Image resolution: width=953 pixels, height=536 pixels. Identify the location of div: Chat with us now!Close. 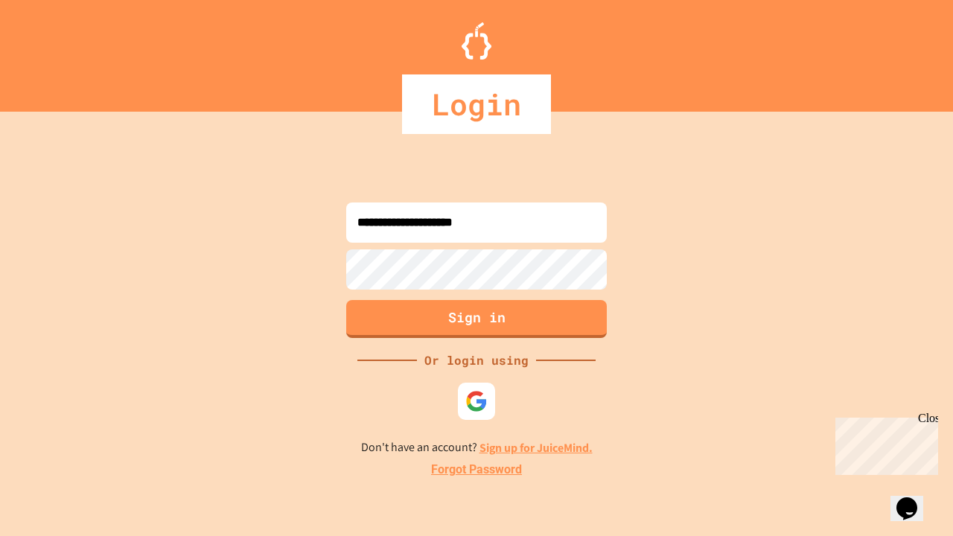
(54, 50).